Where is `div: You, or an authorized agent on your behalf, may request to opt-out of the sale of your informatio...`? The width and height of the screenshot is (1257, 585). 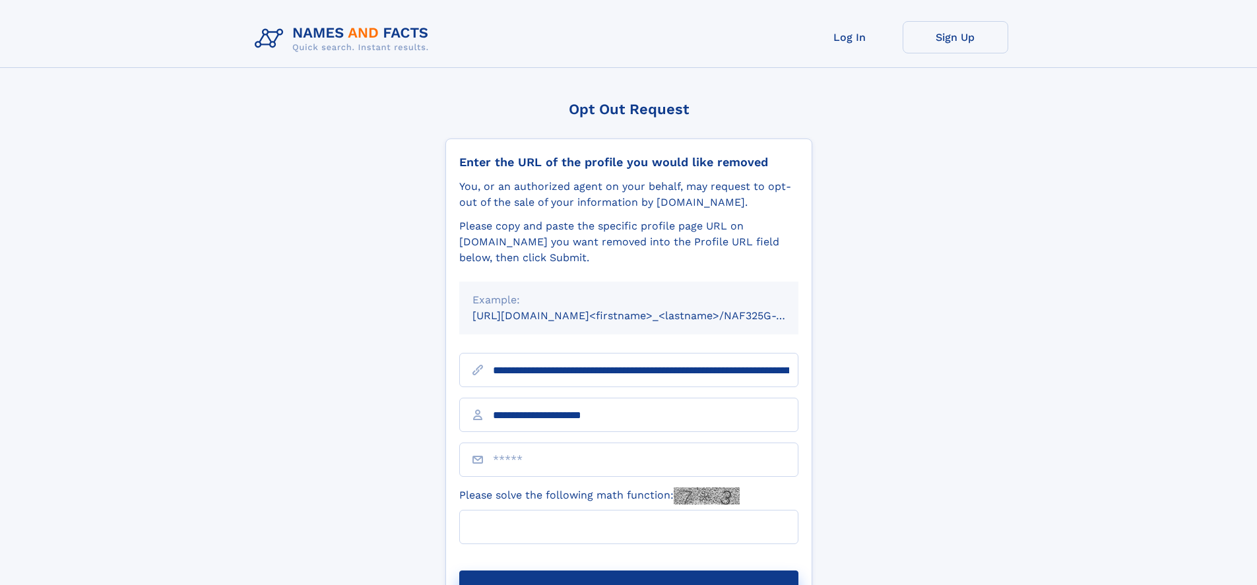 div: You, or an authorized agent on your behalf, may request to opt-out of the sale of your informatio... is located at coordinates (629, 195).